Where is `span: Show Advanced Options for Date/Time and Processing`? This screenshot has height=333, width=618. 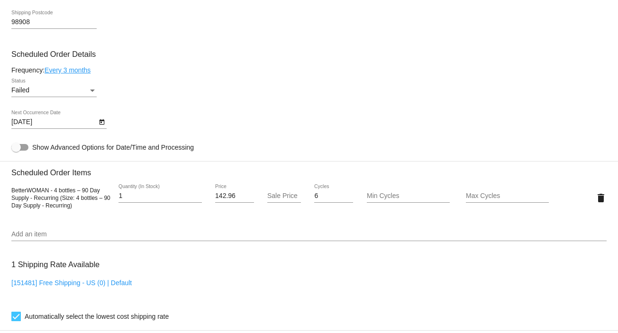
span: Show Advanced Options for Date/Time and Processing is located at coordinates (113, 147).